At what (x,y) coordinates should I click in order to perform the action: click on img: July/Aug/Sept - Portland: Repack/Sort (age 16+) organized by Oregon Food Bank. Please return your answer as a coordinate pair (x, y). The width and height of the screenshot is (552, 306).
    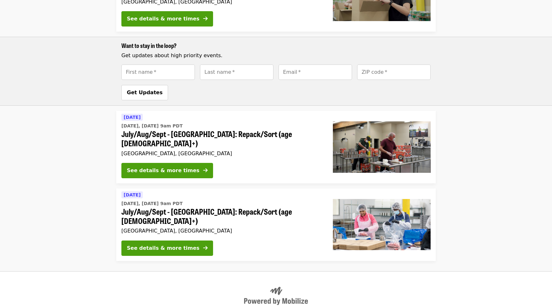
    Looking at the image, I should click on (382, 147).